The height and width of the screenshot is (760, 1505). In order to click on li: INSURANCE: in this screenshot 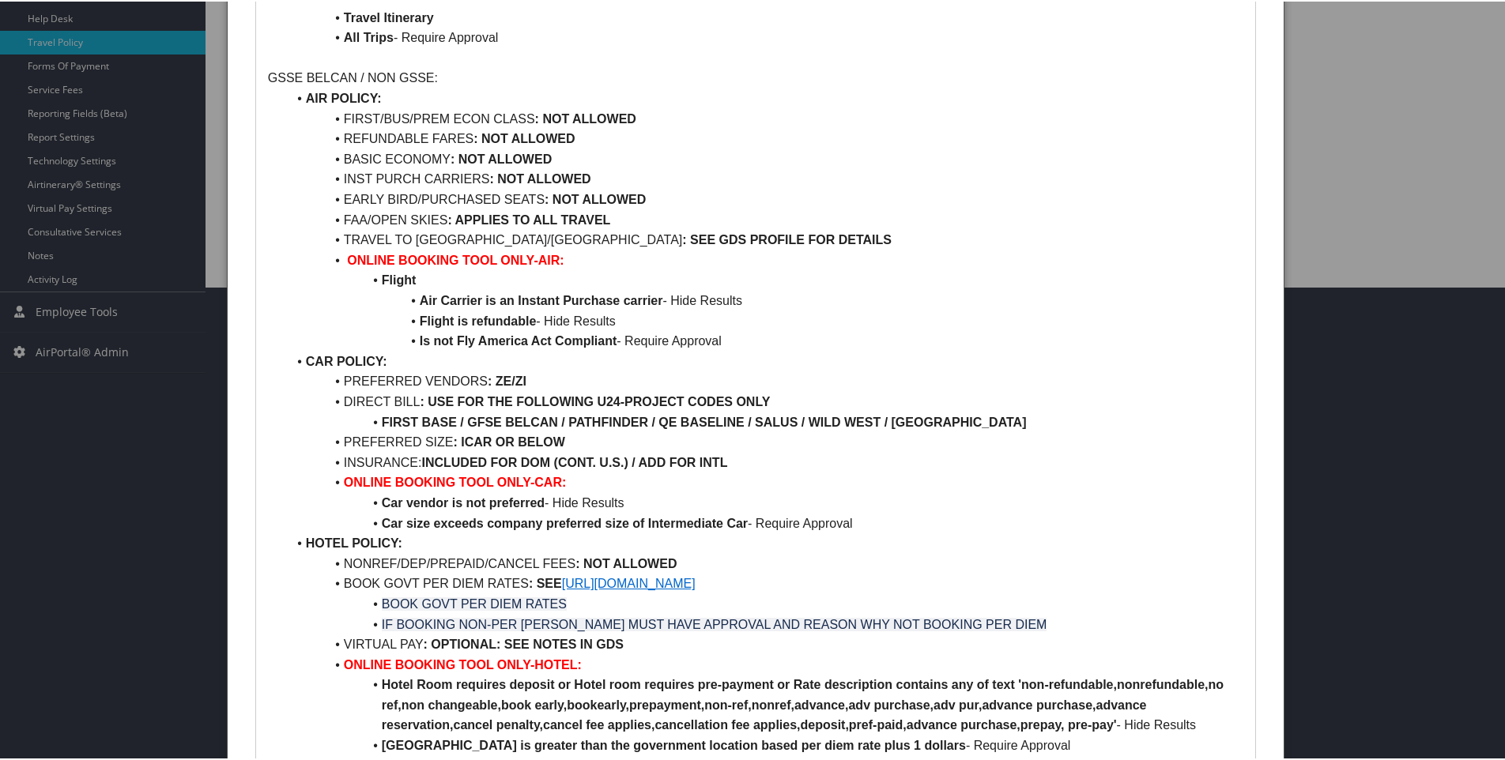, I will do `click(765, 461)`.